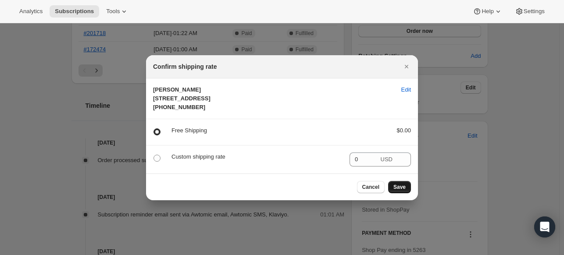  I want to click on span: Help, so click(487, 11).